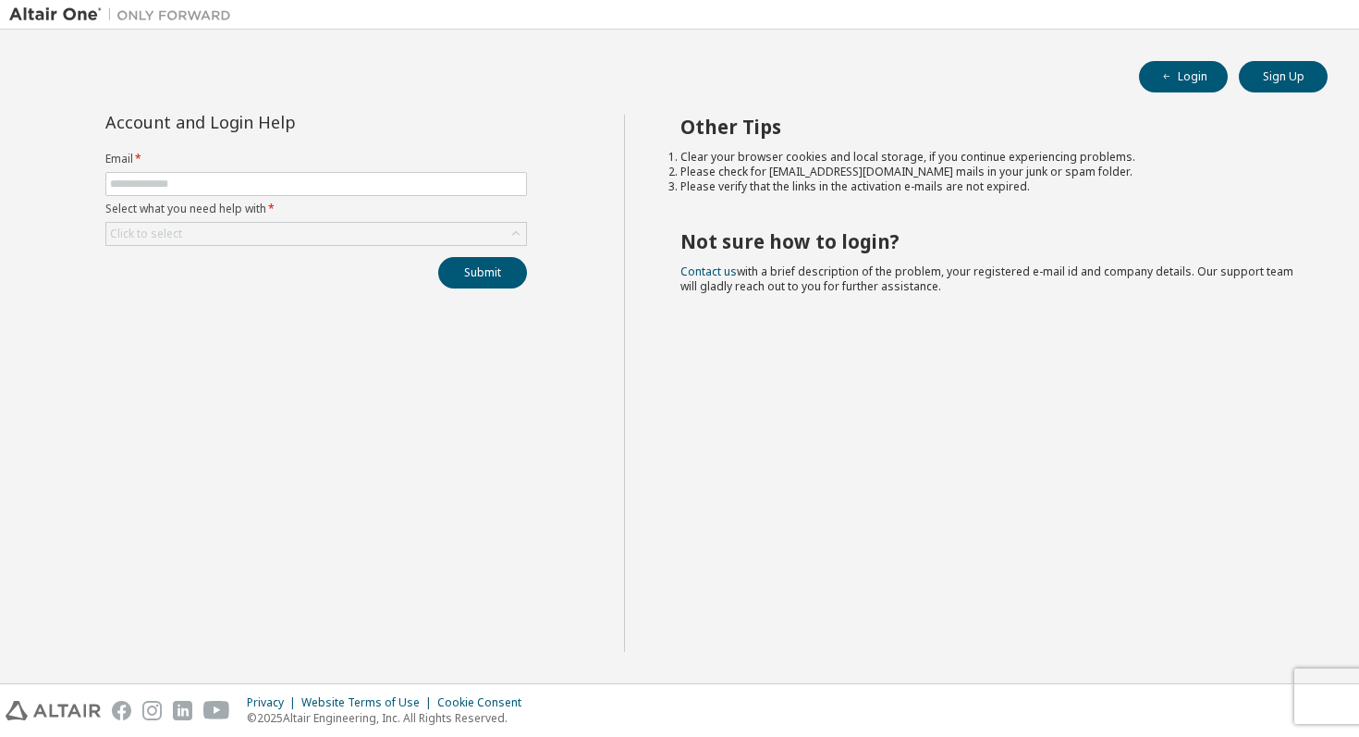  What do you see at coordinates (484, 702) in the screenshot?
I see `div: Cookie Consent` at bounding box center [484, 702].